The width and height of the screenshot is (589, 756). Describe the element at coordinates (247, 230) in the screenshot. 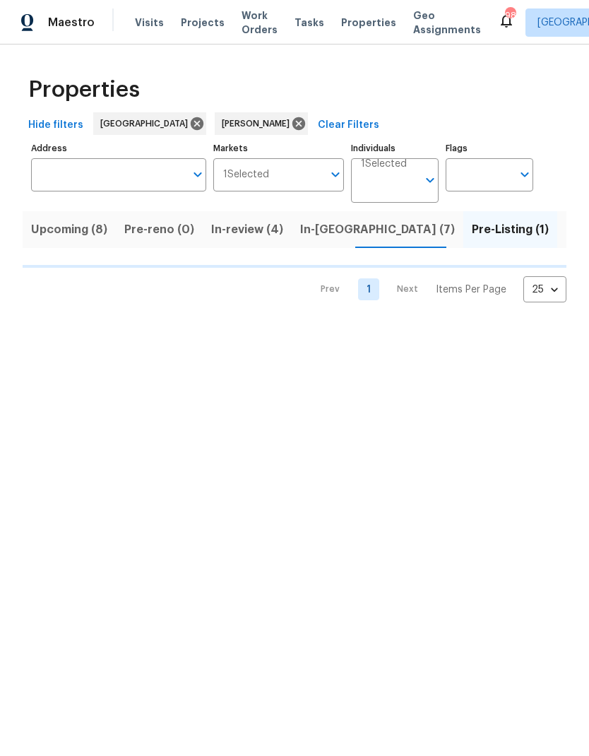

I see `span: In-review (4)` at that location.